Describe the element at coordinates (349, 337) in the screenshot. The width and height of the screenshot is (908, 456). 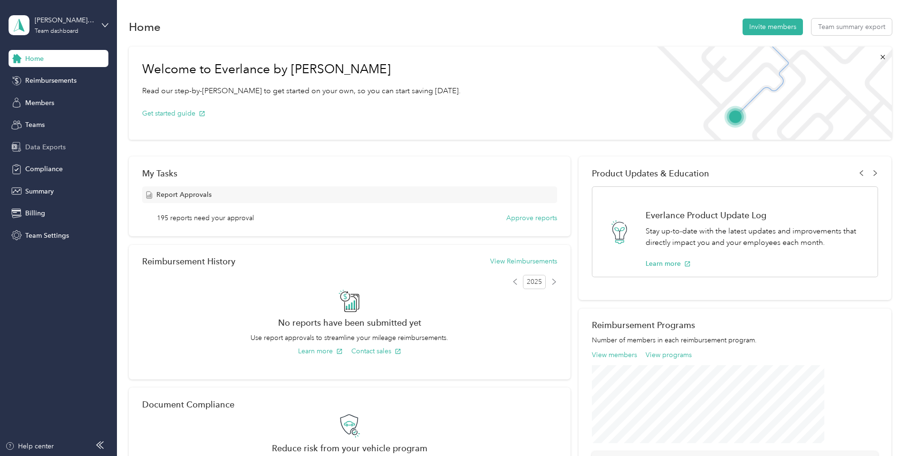
I see `p: Use report approvals to streamline your mileage reimbursements.` at that location.